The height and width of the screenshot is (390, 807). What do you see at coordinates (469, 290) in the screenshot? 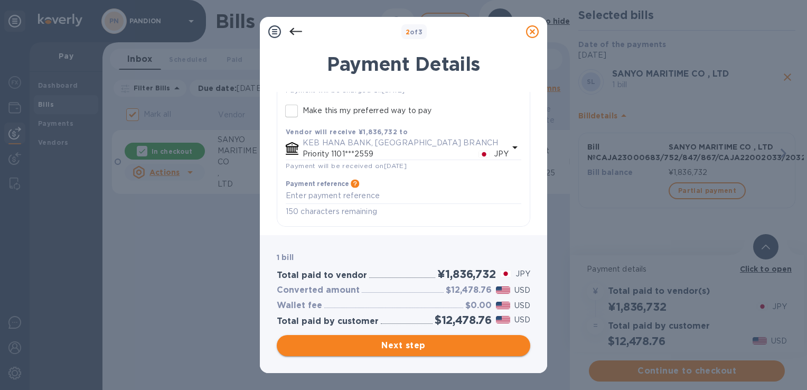
I see `h3: $12,478.76` at bounding box center [469, 290].